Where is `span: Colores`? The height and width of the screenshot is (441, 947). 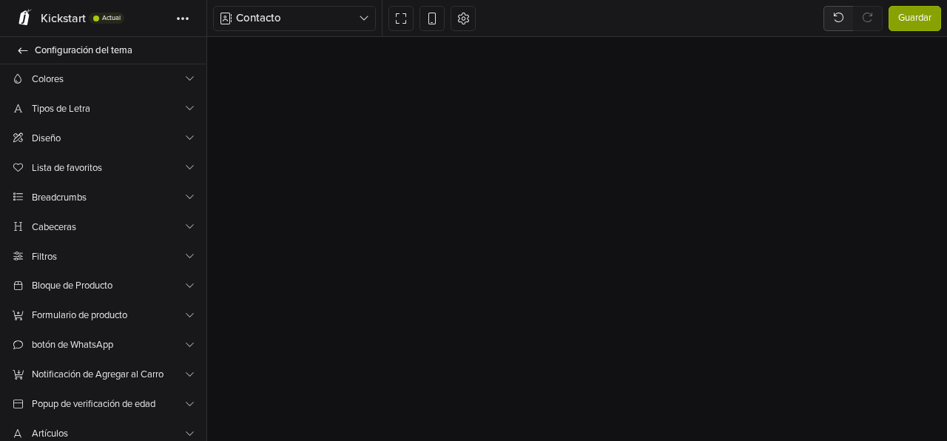 span: Colores is located at coordinates (107, 79).